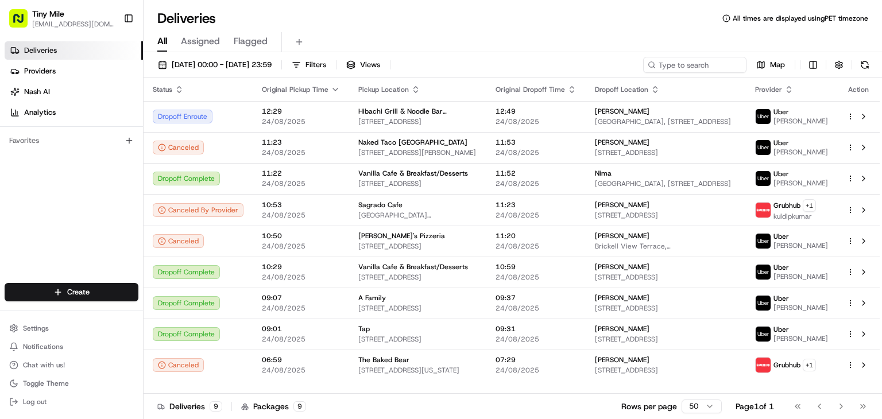 The height and width of the screenshot is (419, 882). I want to click on button: Tiny Mile, so click(48, 14).